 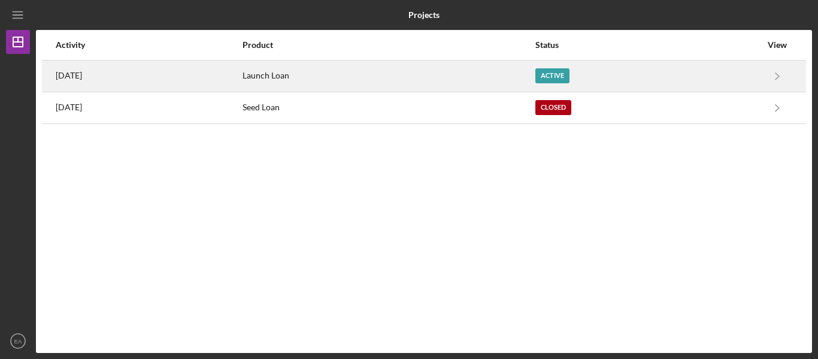 I want to click on text: EA, so click(x=18, y=341).